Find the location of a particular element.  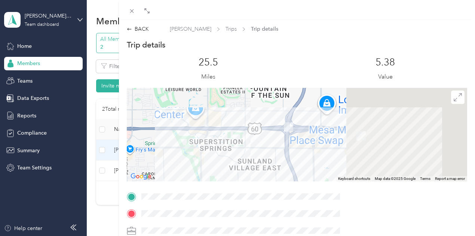

p: Miles is located at coordinates (208, 77).